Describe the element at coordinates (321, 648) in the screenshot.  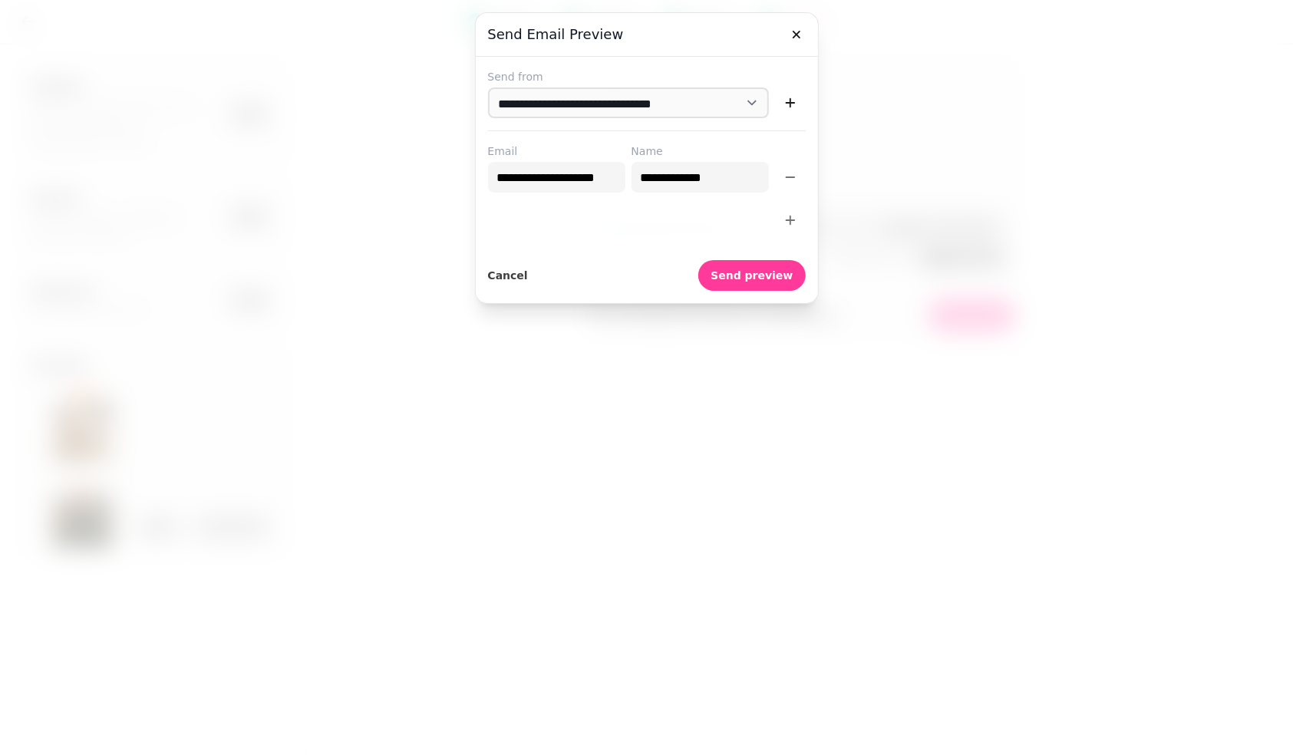
I see `p: The long weekend never looked so good.` at that location.